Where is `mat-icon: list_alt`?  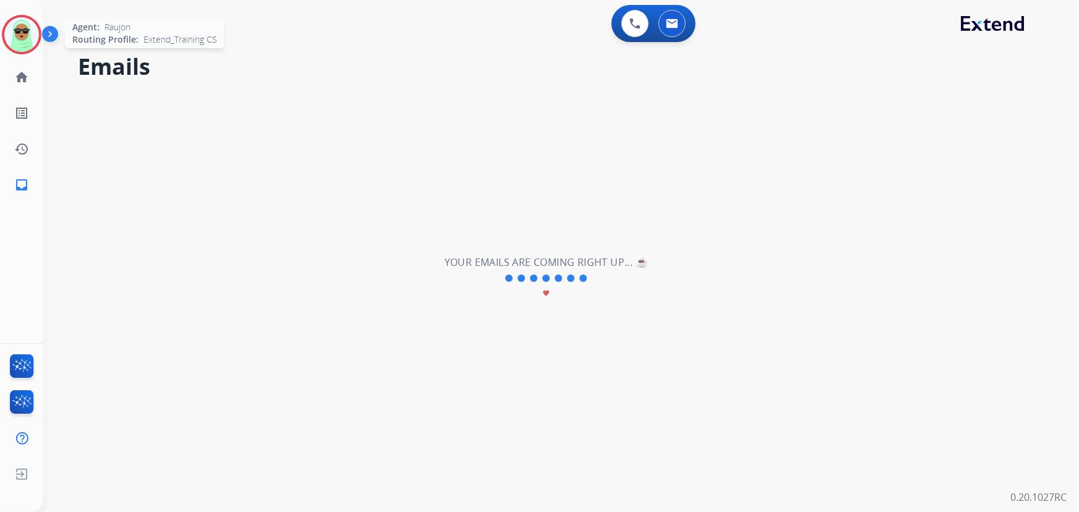 mat-icon: list_alt is located at coordinates (22, 113).